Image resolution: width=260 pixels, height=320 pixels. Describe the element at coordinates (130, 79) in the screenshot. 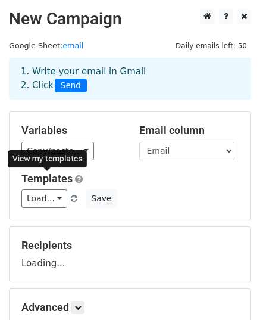

I see `div: 1. Write your email in Gmail 2. Click` at that location.